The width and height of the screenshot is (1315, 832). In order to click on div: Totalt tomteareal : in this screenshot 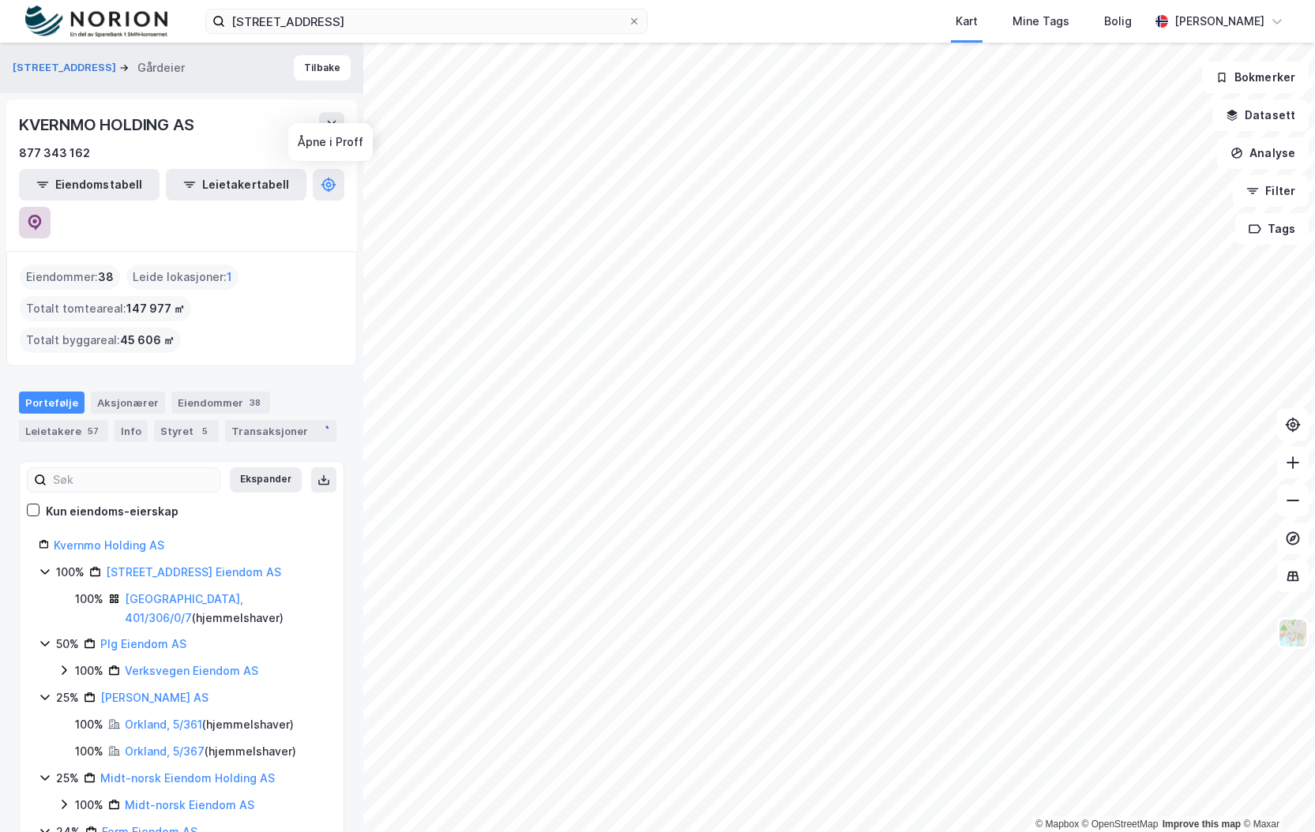, I will do `click(105, 309)`.